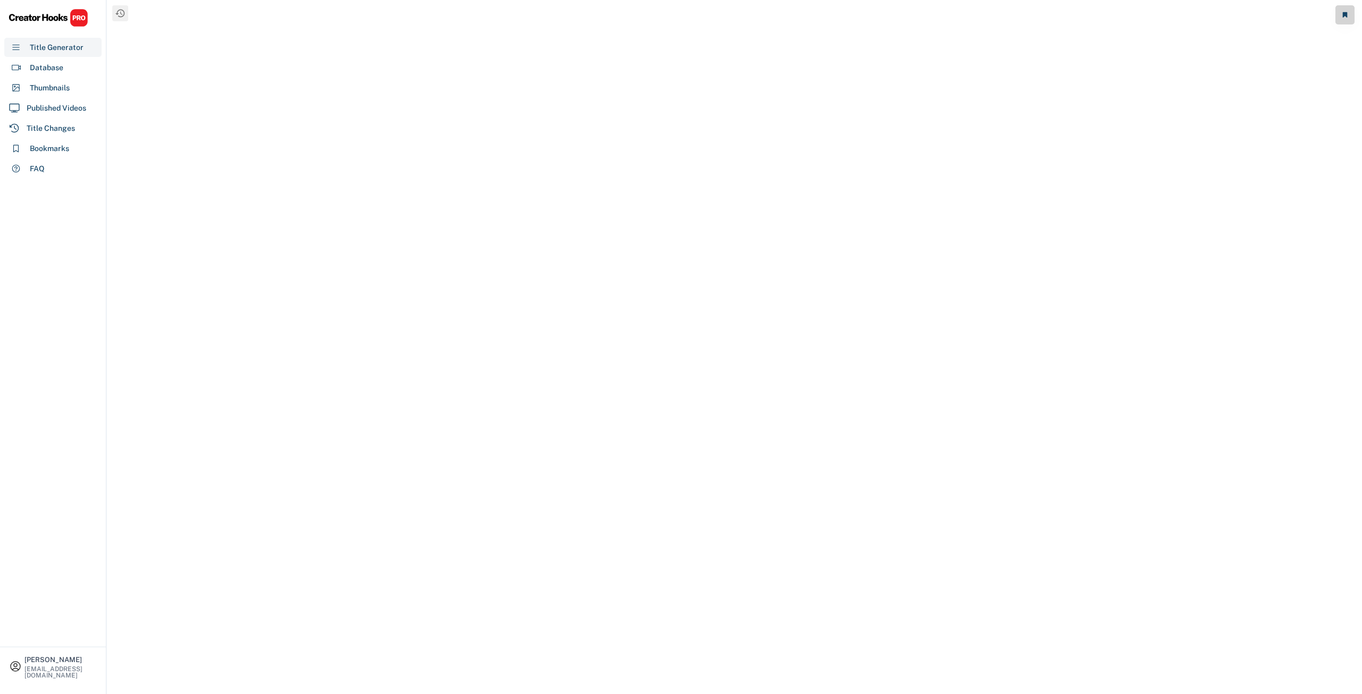 The height and width of the screenshot is (694, 1362). I want to click on img: CHPRO%20Logo.svg, so click(48, 18).